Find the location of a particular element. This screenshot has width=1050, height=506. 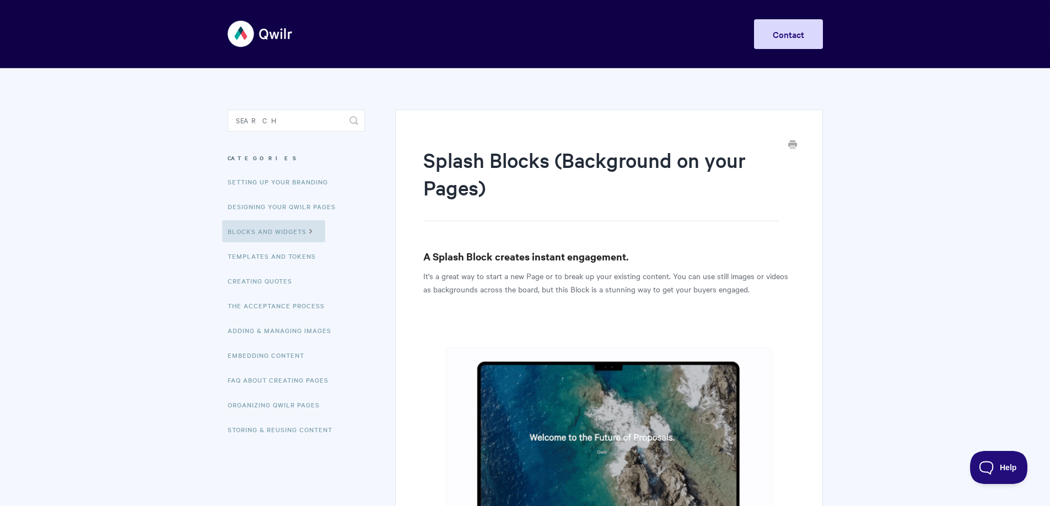

strong: A Splash Block creates instant engagement. is located at coordinates (526, 256).